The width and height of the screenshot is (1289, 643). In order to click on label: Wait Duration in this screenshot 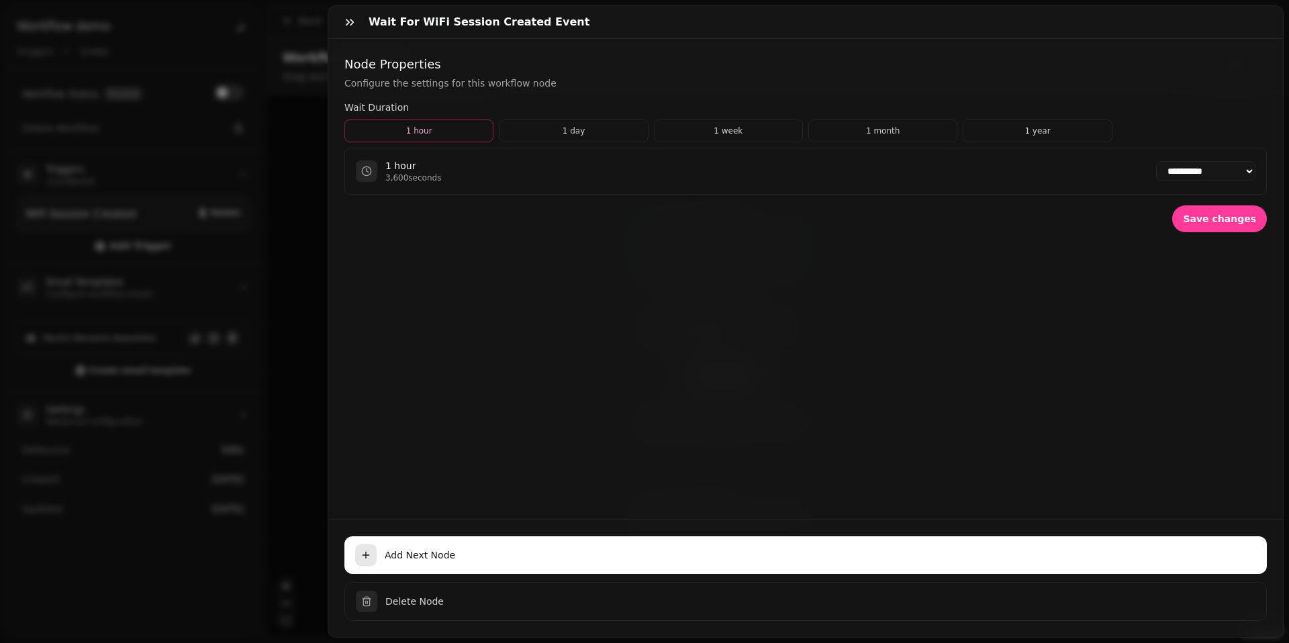, I will do `click(806, 107)`.